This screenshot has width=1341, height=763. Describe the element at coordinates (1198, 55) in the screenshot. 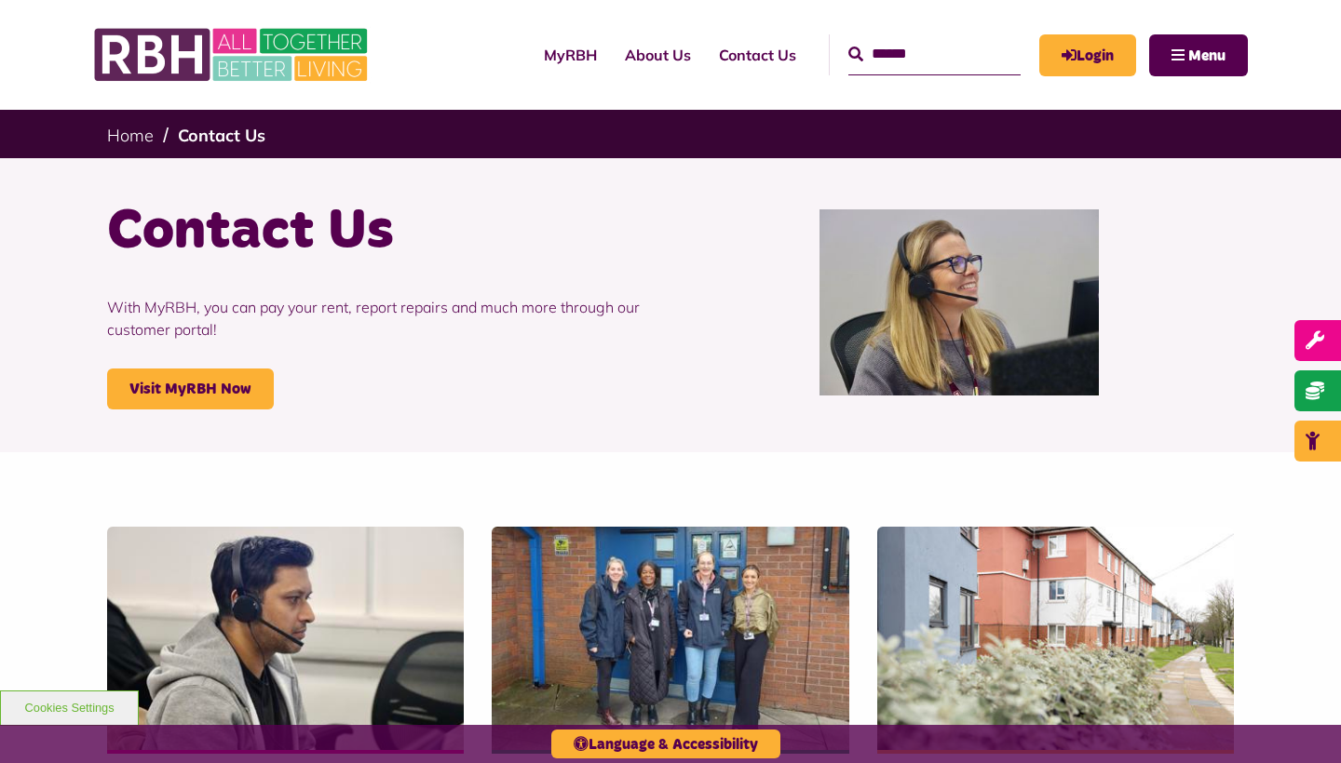

I see `button: Navigation` at that location.